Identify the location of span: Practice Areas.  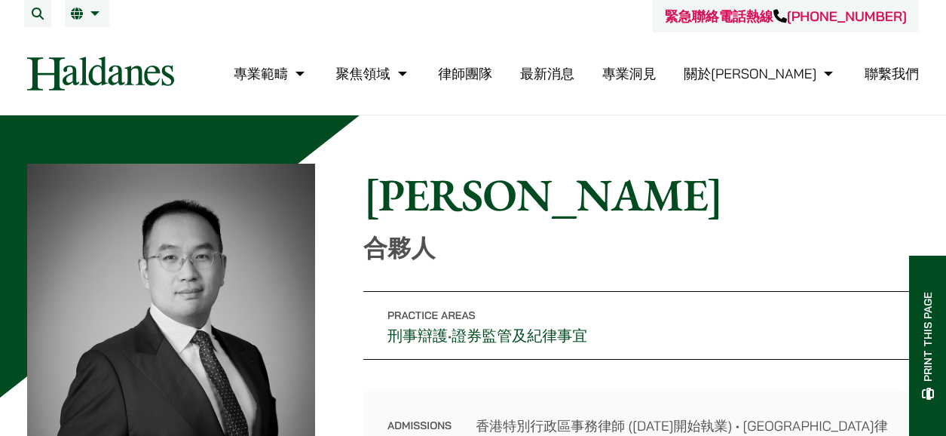
(431, 315).